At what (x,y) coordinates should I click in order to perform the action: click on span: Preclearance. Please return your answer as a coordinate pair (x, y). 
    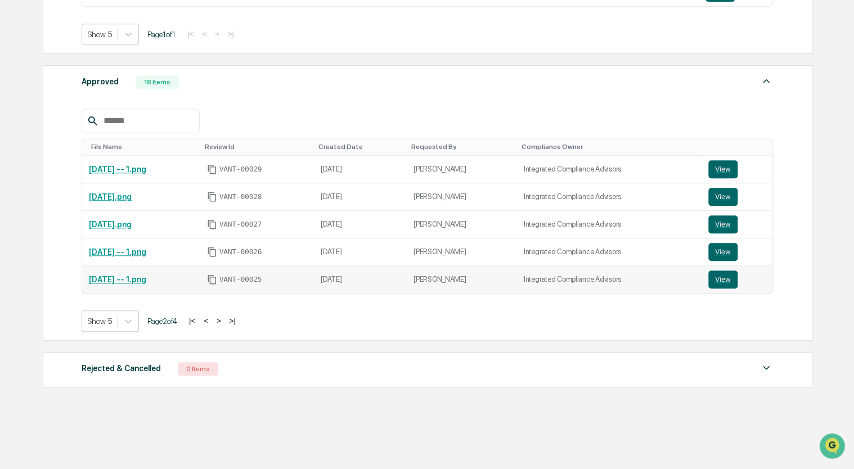
    Looking at the image, I should click on (47, 147).